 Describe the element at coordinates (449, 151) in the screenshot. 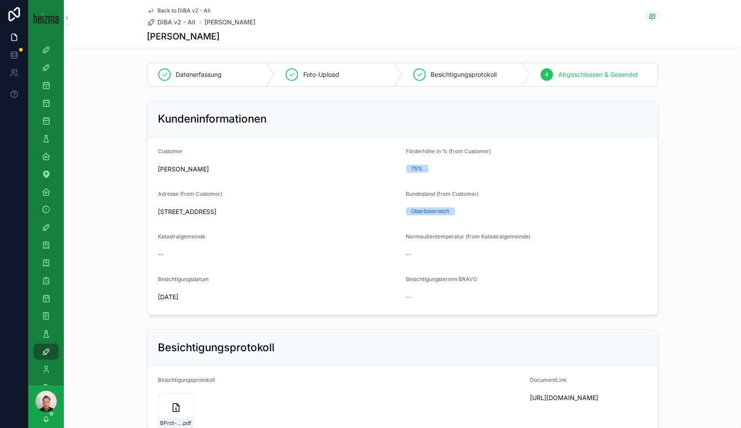

I see `span: Förderhöhe in % (from Customer)` at that location.